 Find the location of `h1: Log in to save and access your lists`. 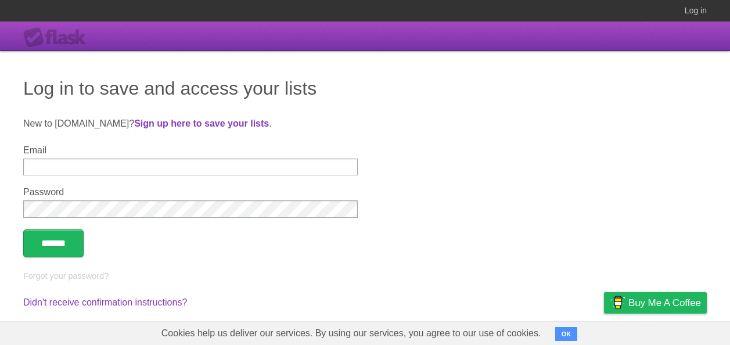

h1: Log in to save and access your lists is located at coordinates (365, 88).